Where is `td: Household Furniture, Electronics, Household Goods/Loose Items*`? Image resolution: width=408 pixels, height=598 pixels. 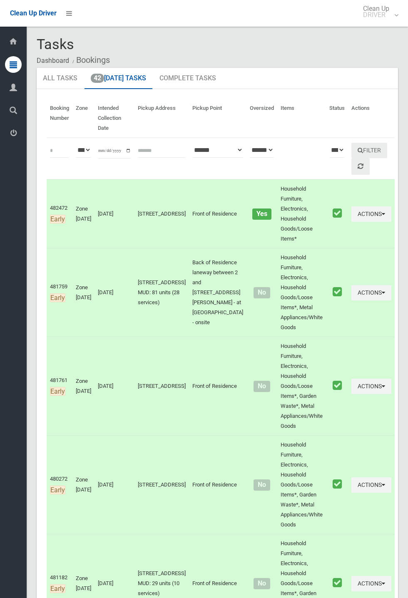
td: Household Furniture, Electronics, Household Goods/Loose Items* is located at coordinates (301, 214).